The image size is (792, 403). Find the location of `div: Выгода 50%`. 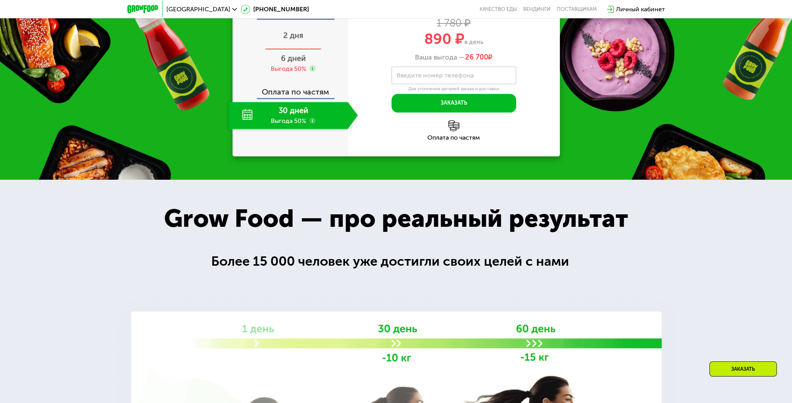

div: Выгода 50% is located at coordinates (288, 69).